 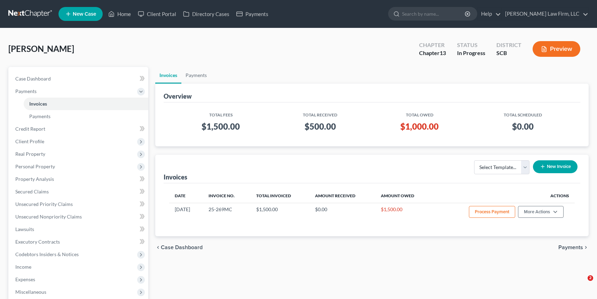 What do you see at coordinates (84, 14) in the screenshot?
I see `span: New Case` at bounding box center [84, 14].